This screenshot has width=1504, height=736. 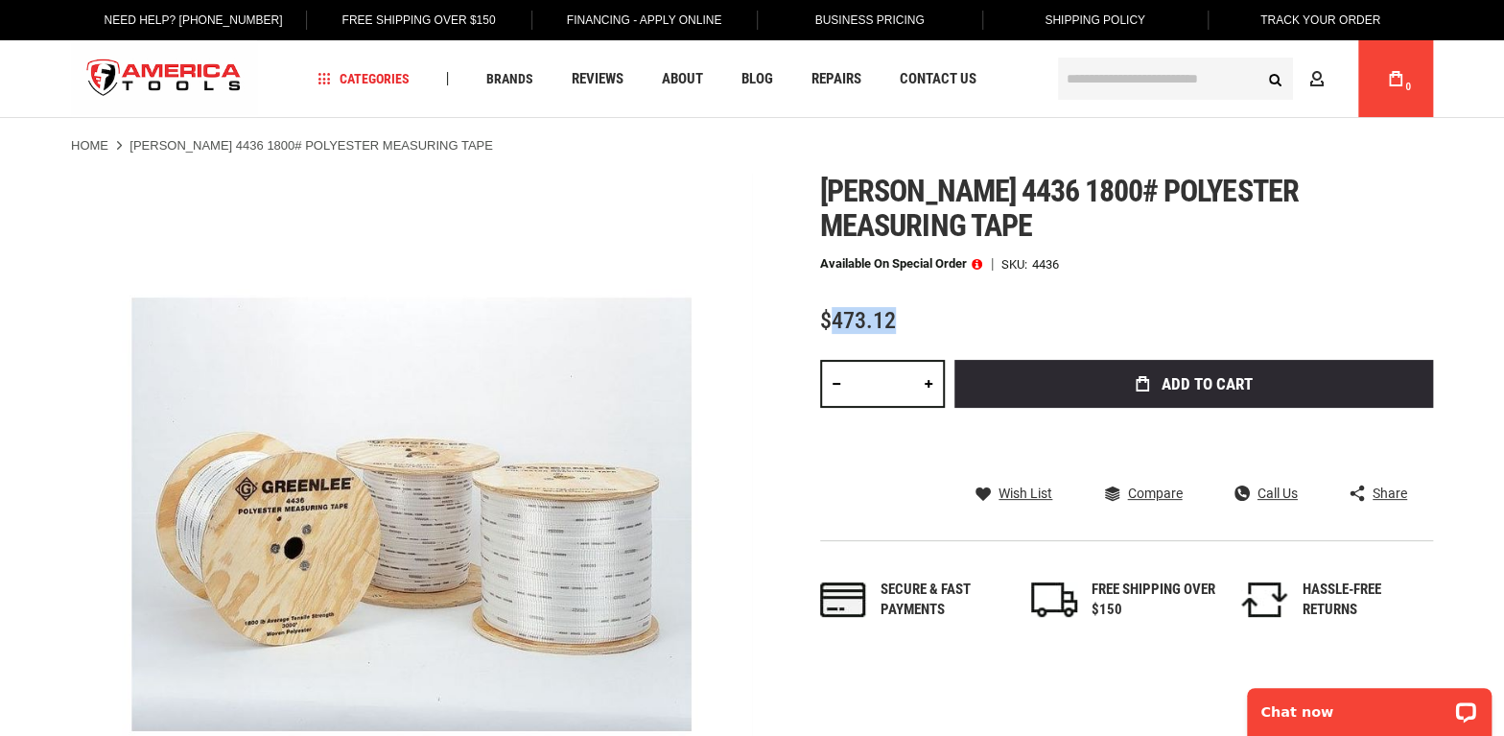 I want to click on div: FREE SHIPPING OVER $150, so click(x=1154, y=600).